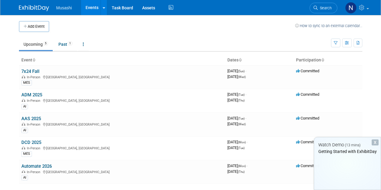 Image resolution: width=381 pixels, height=190 pixels. I want to click on th: Participation, so click(328, 60).